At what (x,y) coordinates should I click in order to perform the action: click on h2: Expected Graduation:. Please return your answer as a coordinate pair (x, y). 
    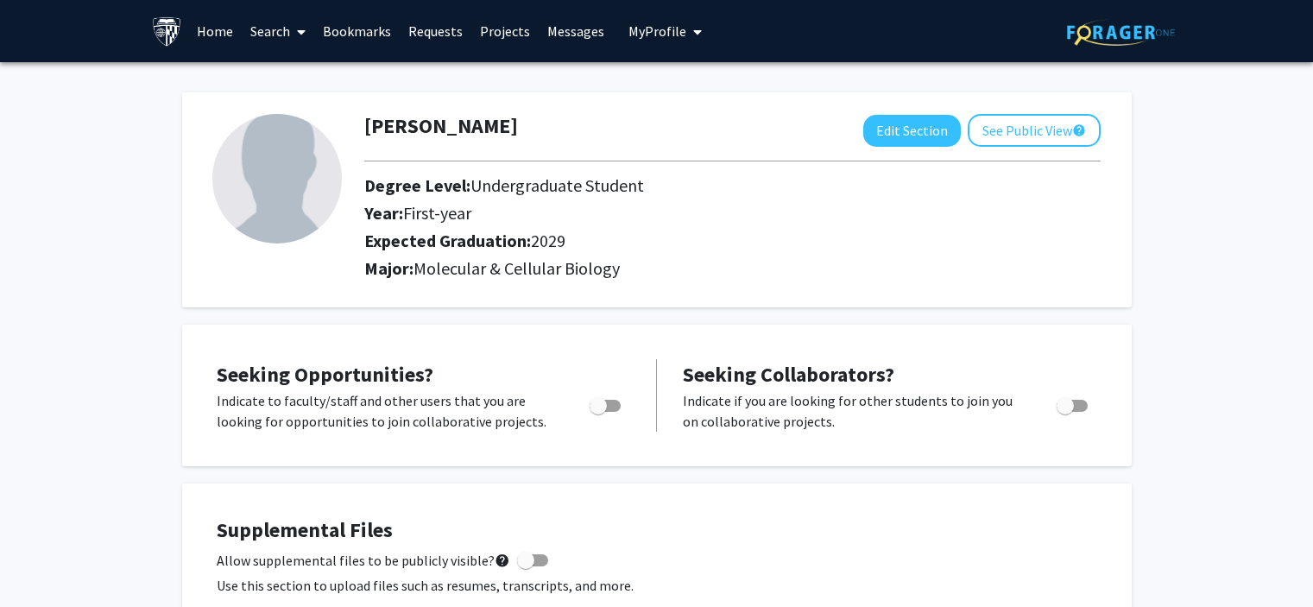
    Looking at the image, I should click on (684, 241).